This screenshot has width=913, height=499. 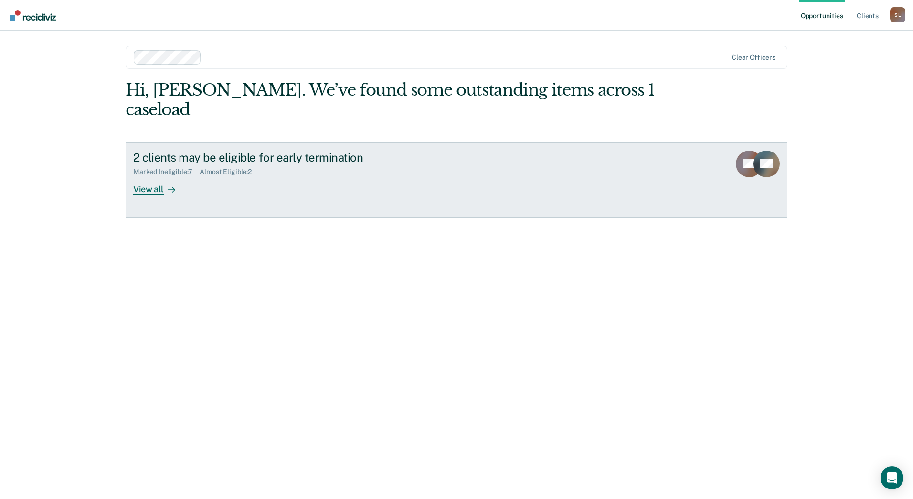 What do you see at coordinates (301, 157) in the screenshot?
I see `div: 2 clients may be eligible for early termination` at bounding box center [301, 157].